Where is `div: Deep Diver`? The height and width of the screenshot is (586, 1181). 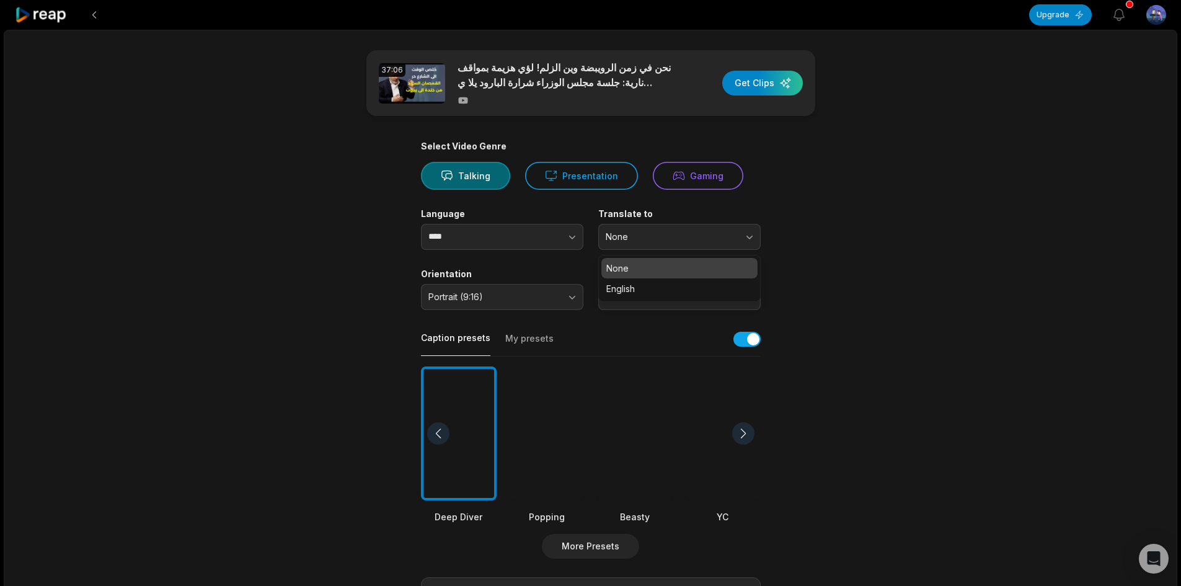 div: Deep Diver is located at coordinates (459, 516).